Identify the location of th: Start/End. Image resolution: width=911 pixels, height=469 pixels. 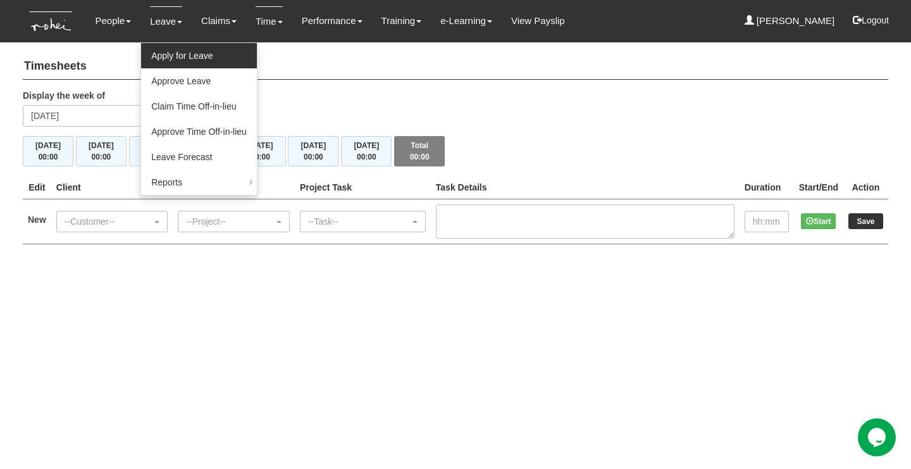
(818, 187).